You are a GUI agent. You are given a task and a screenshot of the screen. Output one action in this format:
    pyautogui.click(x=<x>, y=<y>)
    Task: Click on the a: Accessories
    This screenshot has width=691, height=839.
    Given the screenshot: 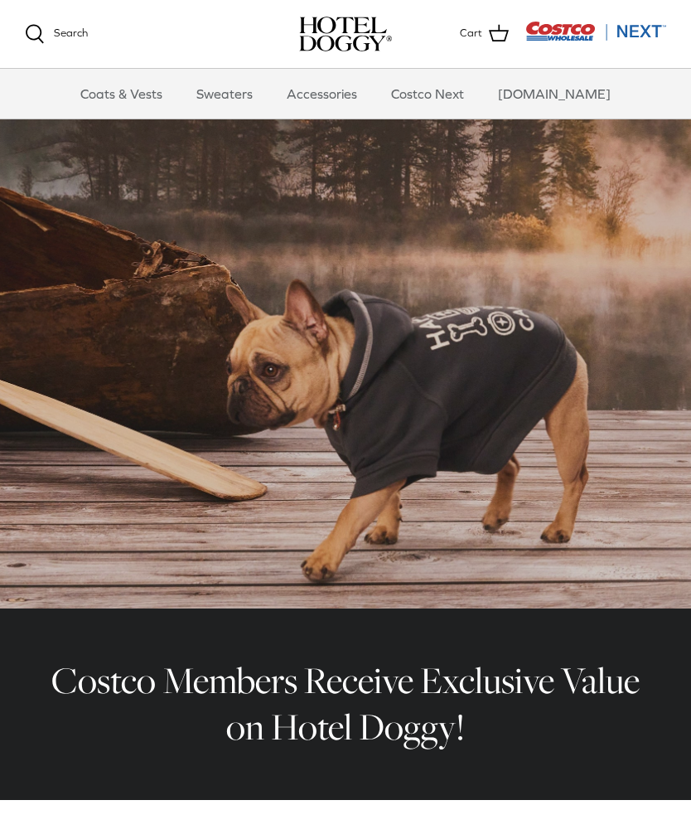 What is the action you would take?
    pyautogui.click(x=322, y=94)
    